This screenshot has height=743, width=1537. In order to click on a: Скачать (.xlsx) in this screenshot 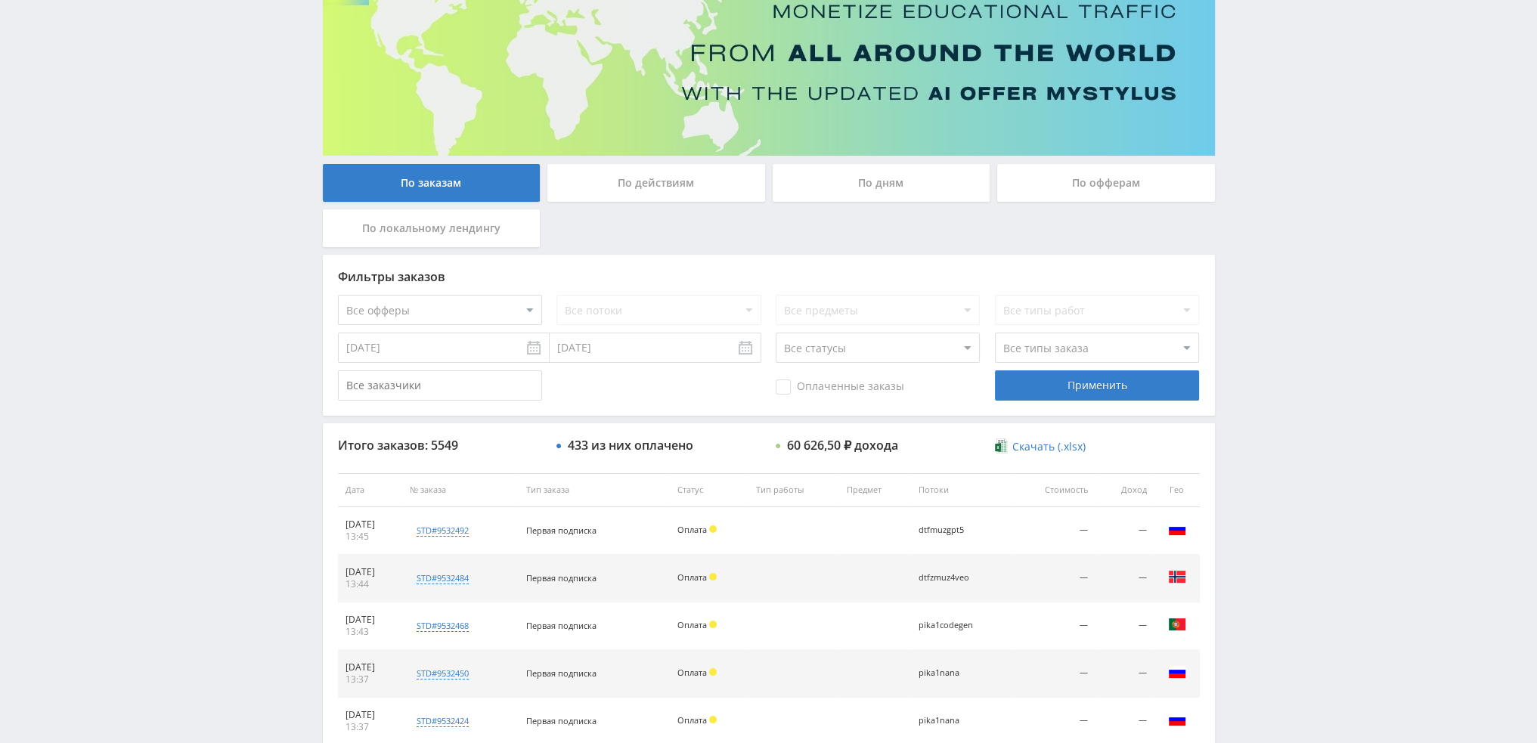, I will do `click(1040, 447)`.